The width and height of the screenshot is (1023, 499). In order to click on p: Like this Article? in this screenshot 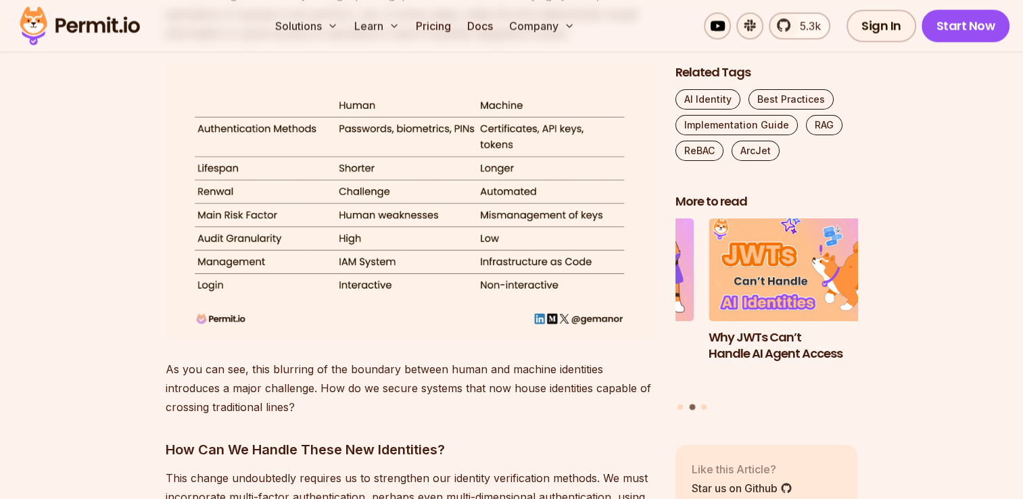, I will do `click(742, 469)`.